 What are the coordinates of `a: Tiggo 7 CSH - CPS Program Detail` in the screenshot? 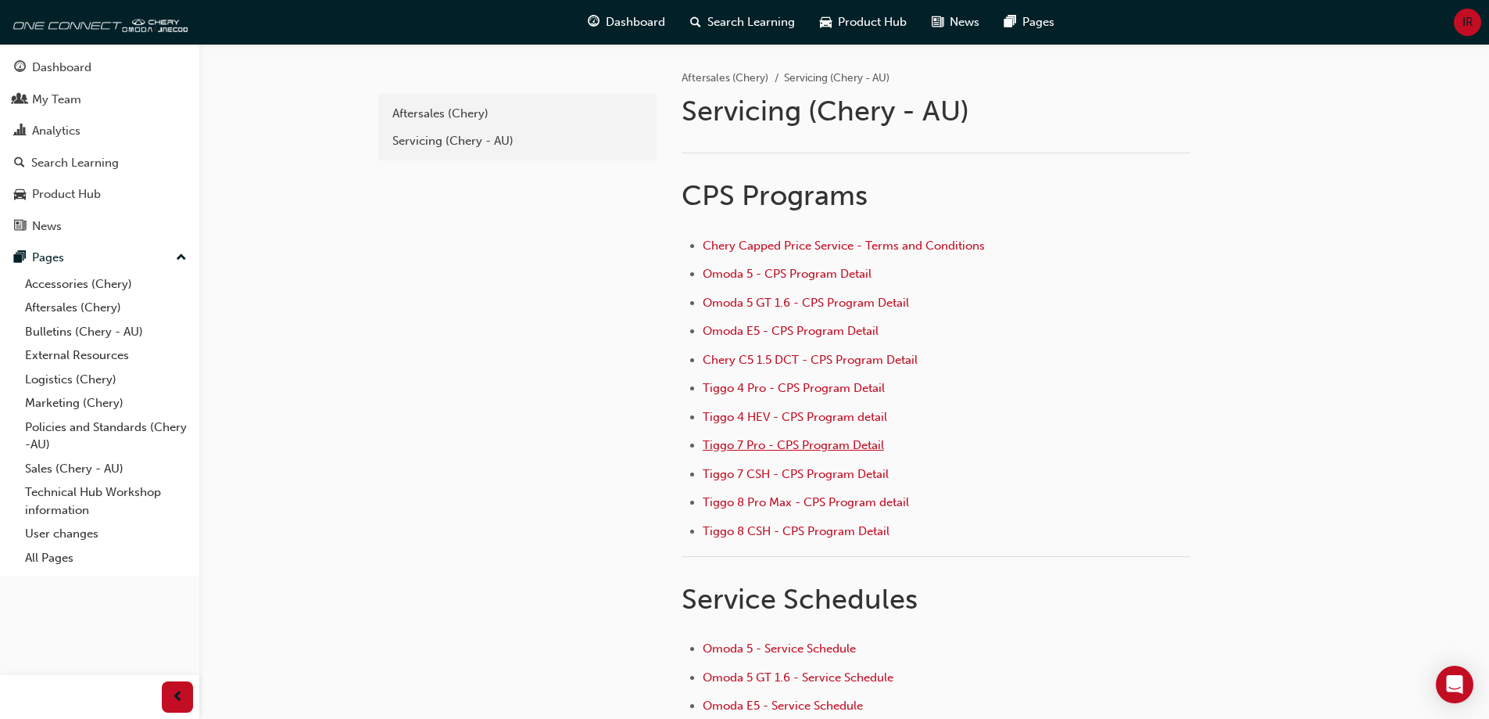 It's located at (796, 474).